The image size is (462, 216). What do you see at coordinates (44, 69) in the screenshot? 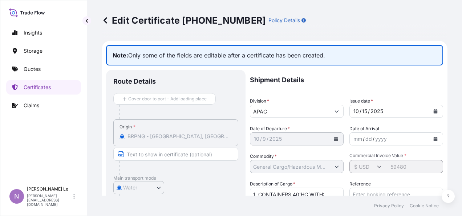
I see `a: Quotes` at bounding box center [44, 69].